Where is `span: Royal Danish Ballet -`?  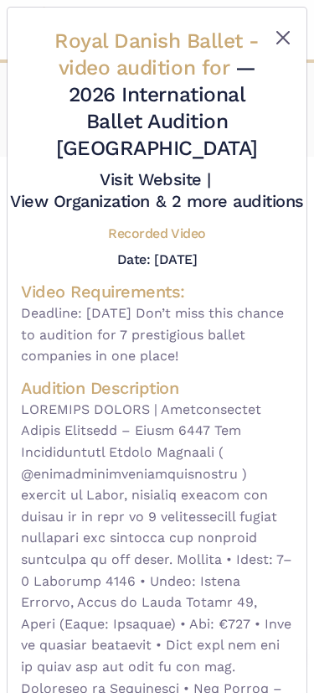 span: Royal Danish Ballet - is located at coordinates (157, 54).